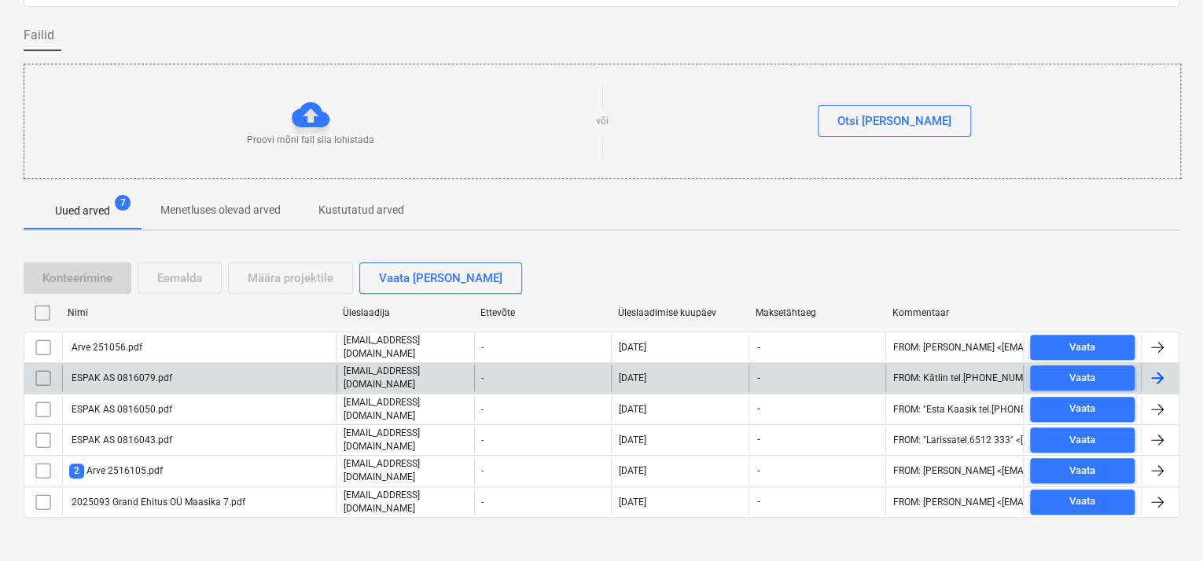 The width and height of the screenshot is (1203, 561). I want to click on p: või, so click(602, 121).